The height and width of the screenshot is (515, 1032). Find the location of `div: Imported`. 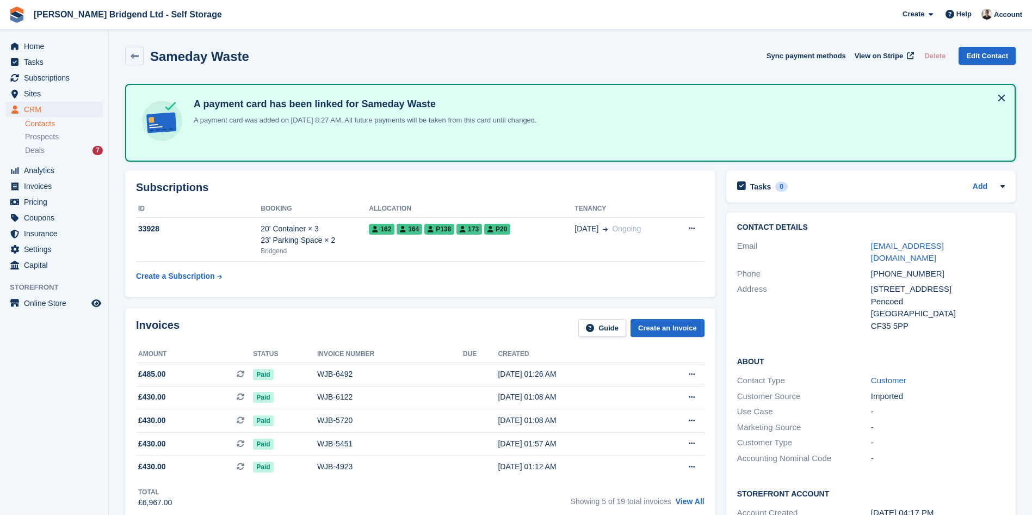

div: Imported is located at coordinates (938, 396).